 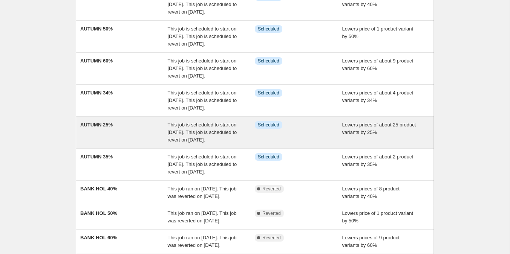 I want to click on span: Lowers prices of about 4 product variants by 34%, so click(x=378, y=97).